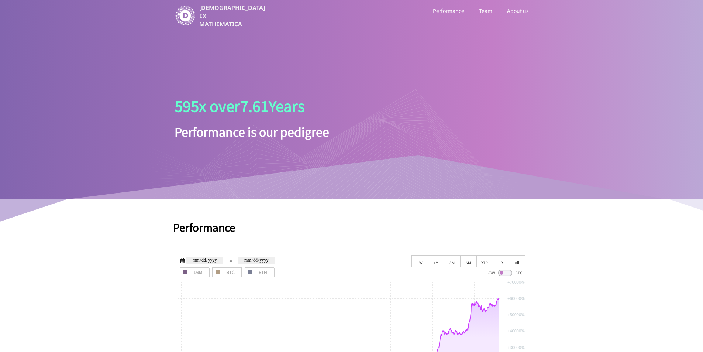  I want to click on text: +60000%, so click(516, 298).